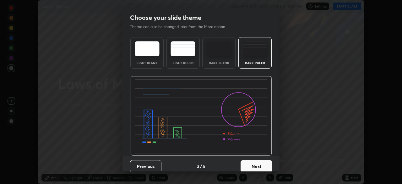 The height and width of the screenshot is (184, 402). I want to click on h4: 3, so click(198, 166).